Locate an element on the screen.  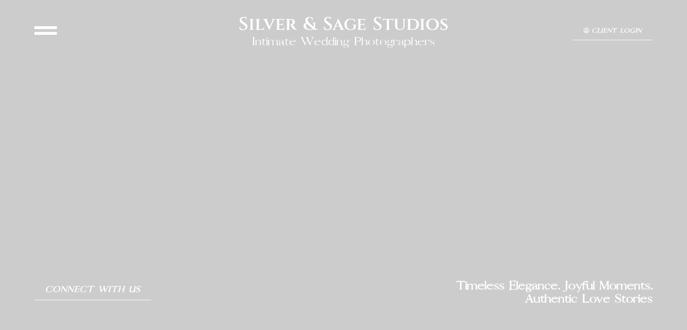
h2: Intimate Wedding Photographers is located at coordinates (344, 42).